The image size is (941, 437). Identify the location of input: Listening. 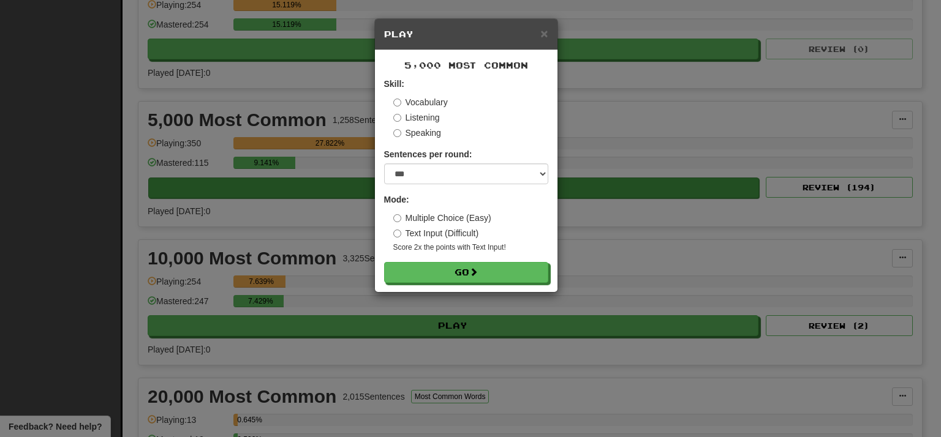
(397, 118).